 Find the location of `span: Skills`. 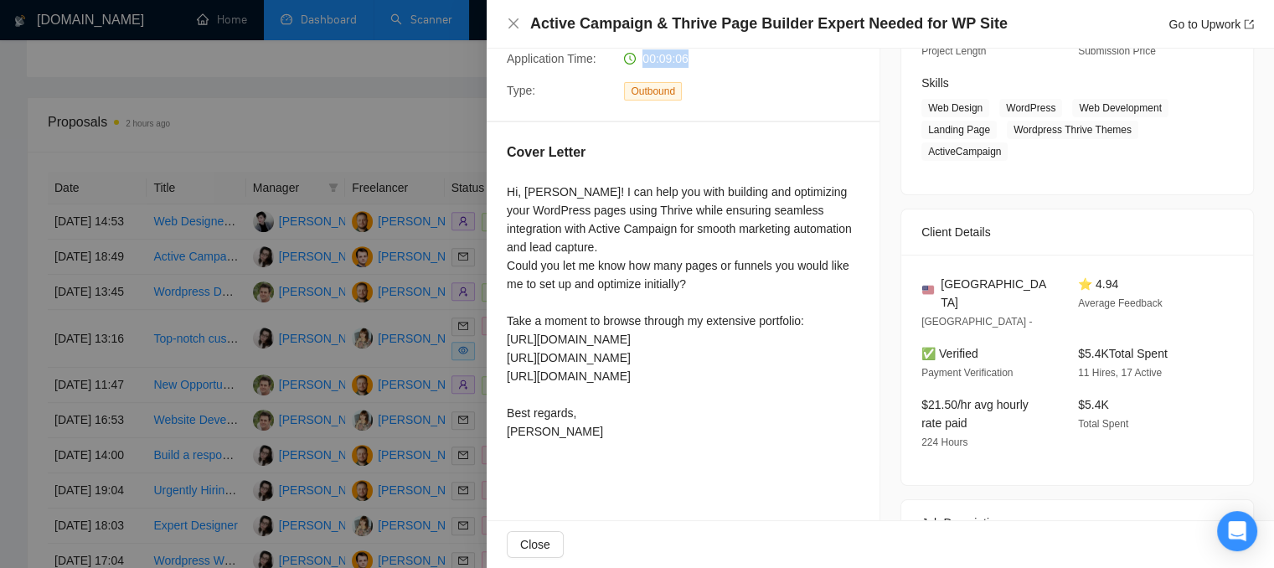

span: Skills is located at coordinates (934, 83).